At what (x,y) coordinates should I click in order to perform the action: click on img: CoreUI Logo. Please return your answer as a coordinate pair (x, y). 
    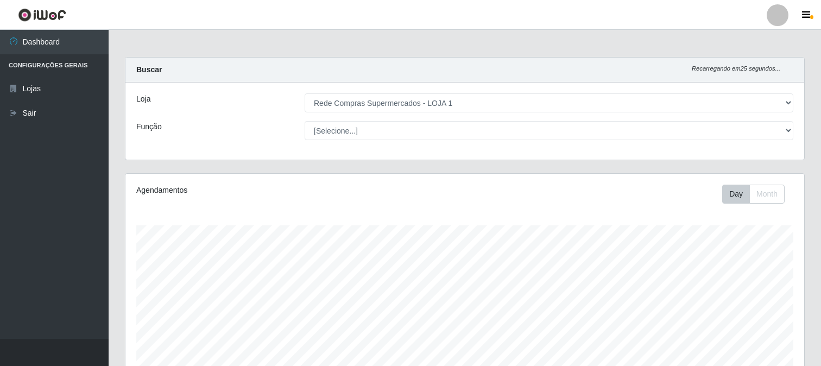
    Looking at the image, I should click on (42, 15).